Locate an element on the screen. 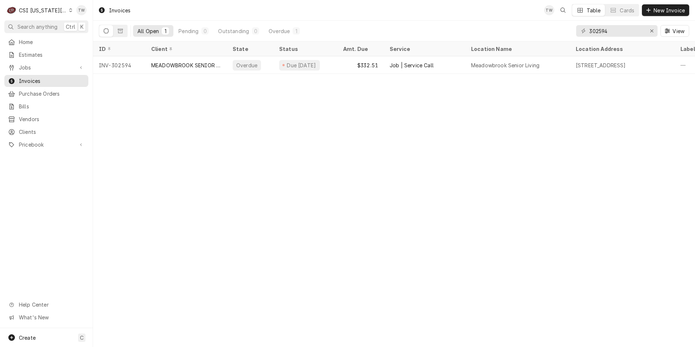  div: CSI Kansas City's Avatar is located at coordinates (12, 10).